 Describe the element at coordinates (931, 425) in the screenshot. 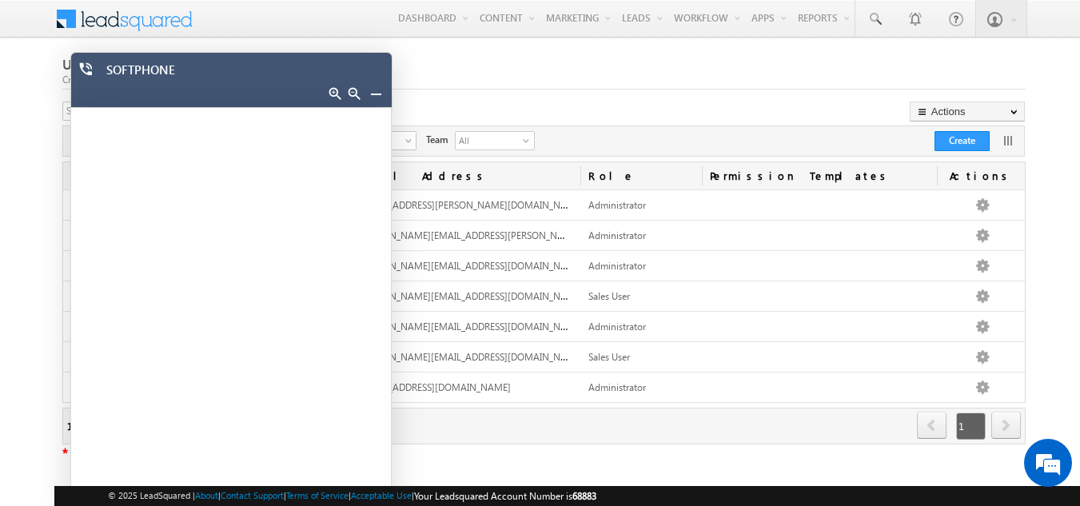

I see `span: prev` at that location.